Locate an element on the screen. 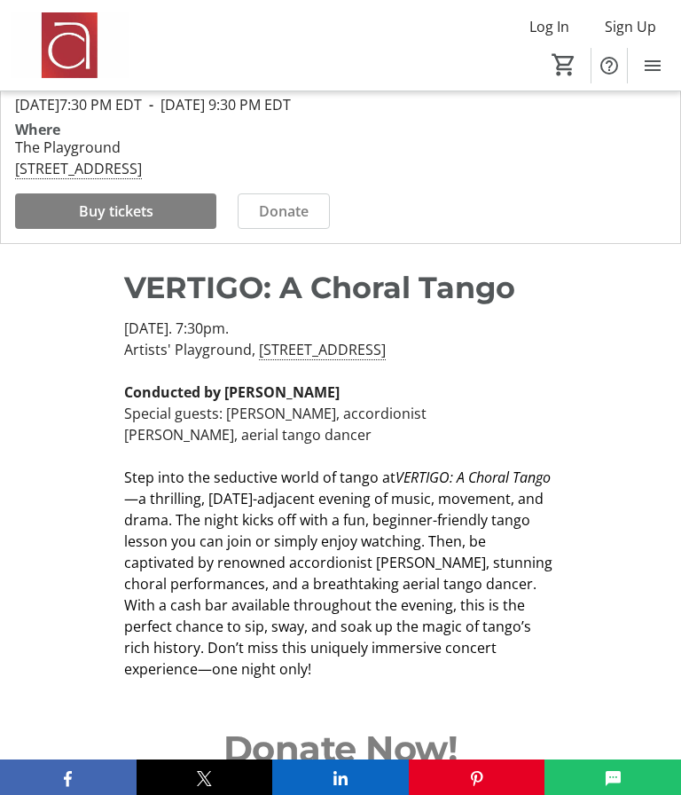 The image size is (681, 795). em: VERTIGO: A Choral Tango is located at coordinates (473, 477).